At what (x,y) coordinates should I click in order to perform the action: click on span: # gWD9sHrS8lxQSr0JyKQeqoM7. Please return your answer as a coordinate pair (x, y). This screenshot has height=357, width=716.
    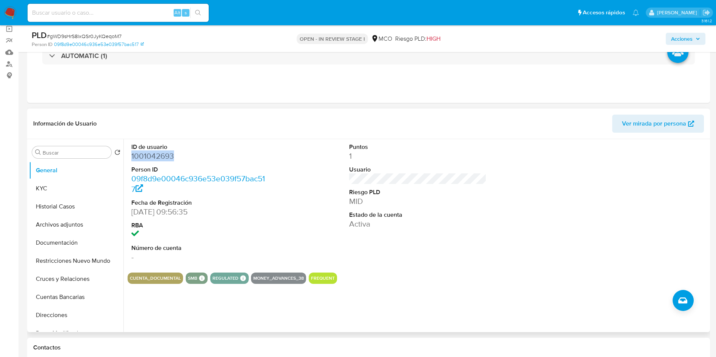
    Looking at the image, I should click on (84, 36).